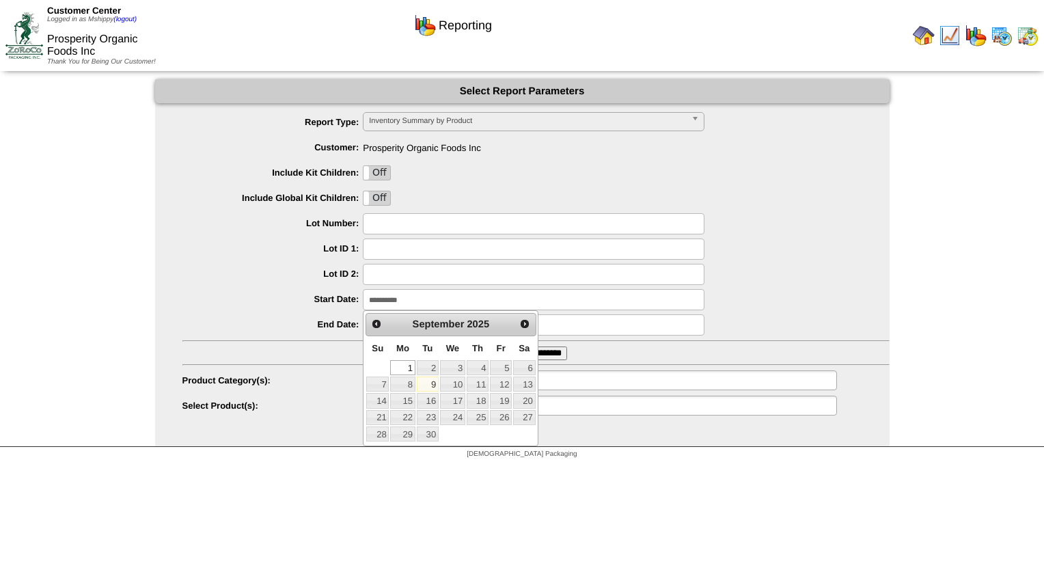 This screenshot has width=1044, height=570. Describe the element at coordinates (273, 122) in the screenshot. I see `label: Report Type:` at that location.